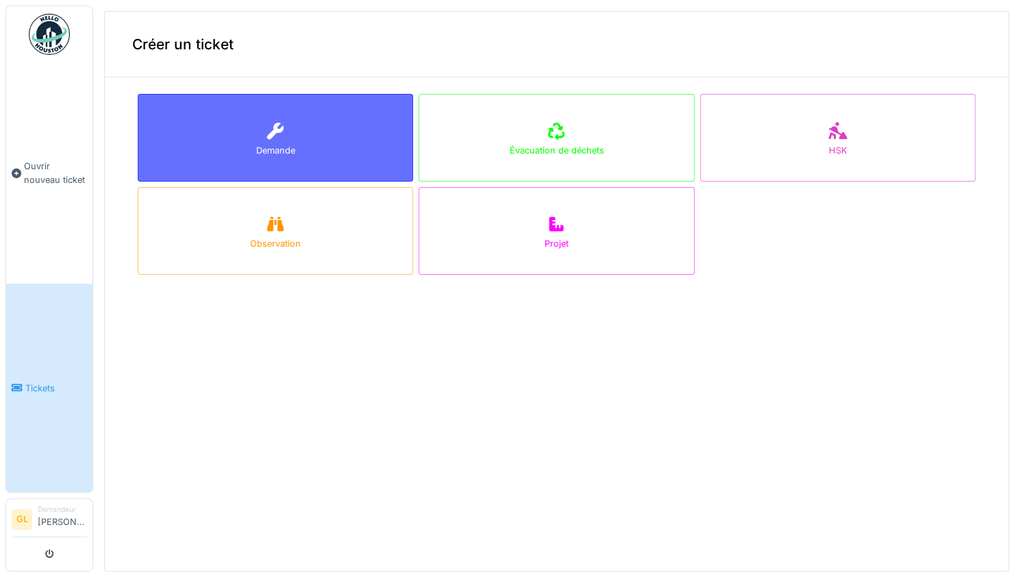 The height and width of the screenshot is (577, 1020). I want to click on div: Demande, so click(275, 150).